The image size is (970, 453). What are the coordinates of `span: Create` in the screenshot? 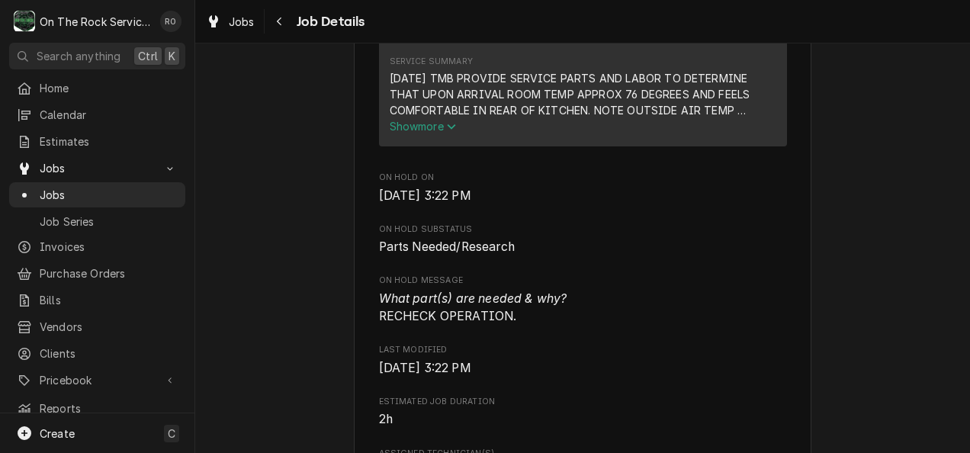 It's located at (57, 433).